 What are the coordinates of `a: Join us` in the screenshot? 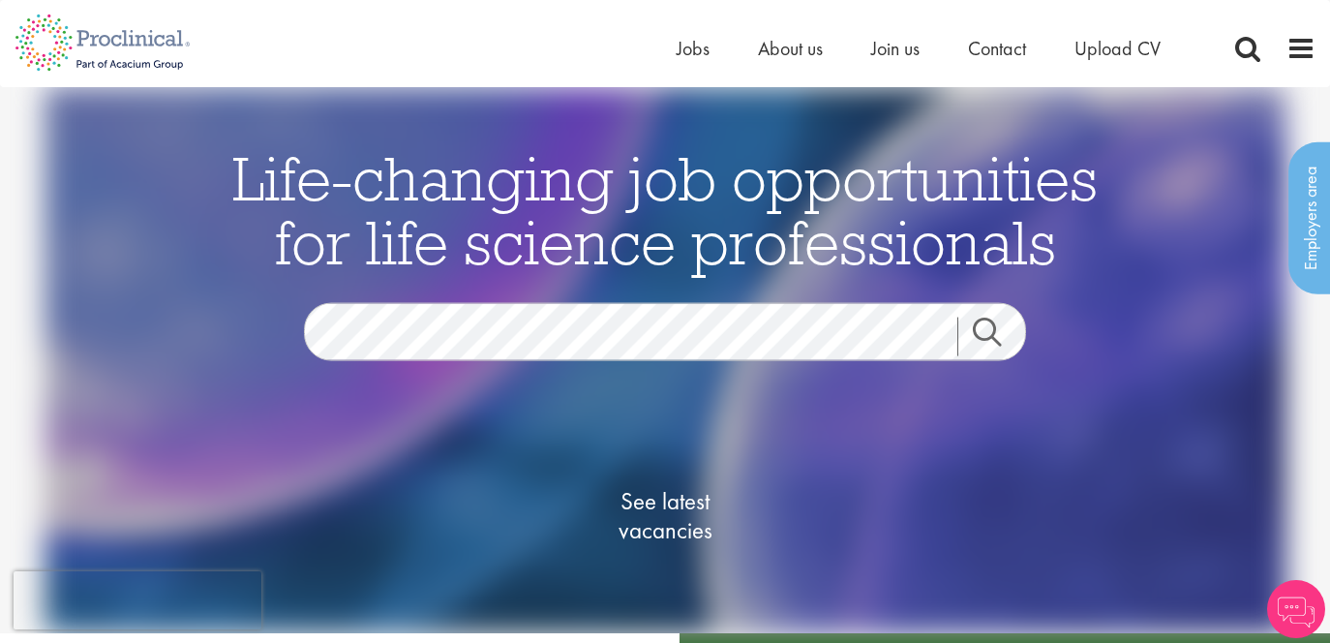 It's located at (896, 48).